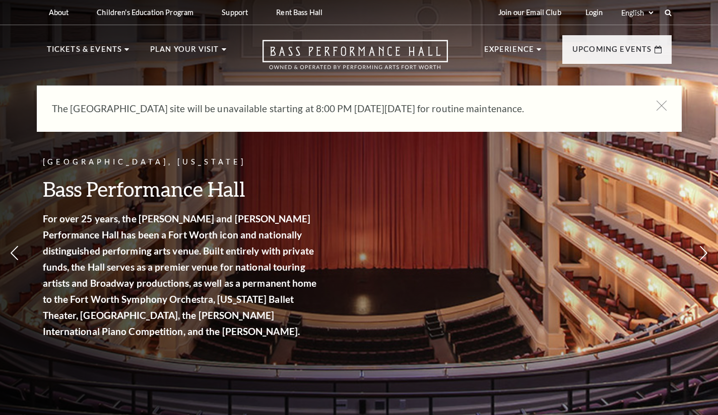 The width and height of the screenshot is (718, 415). Describe the element at coordinates (85, 52) in the screenshot. I see `p: Tickets & Events` at that location.